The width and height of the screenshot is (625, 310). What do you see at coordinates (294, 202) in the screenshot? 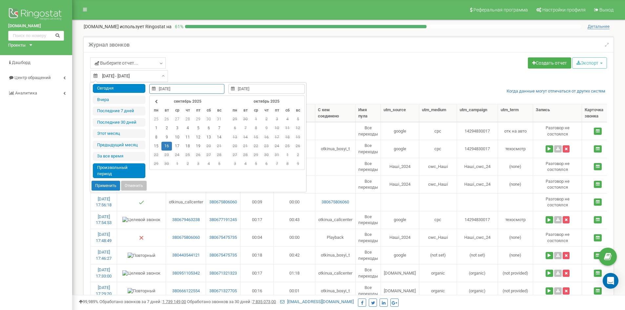
I see `td: 00:00` at bounding box center [294, 202].